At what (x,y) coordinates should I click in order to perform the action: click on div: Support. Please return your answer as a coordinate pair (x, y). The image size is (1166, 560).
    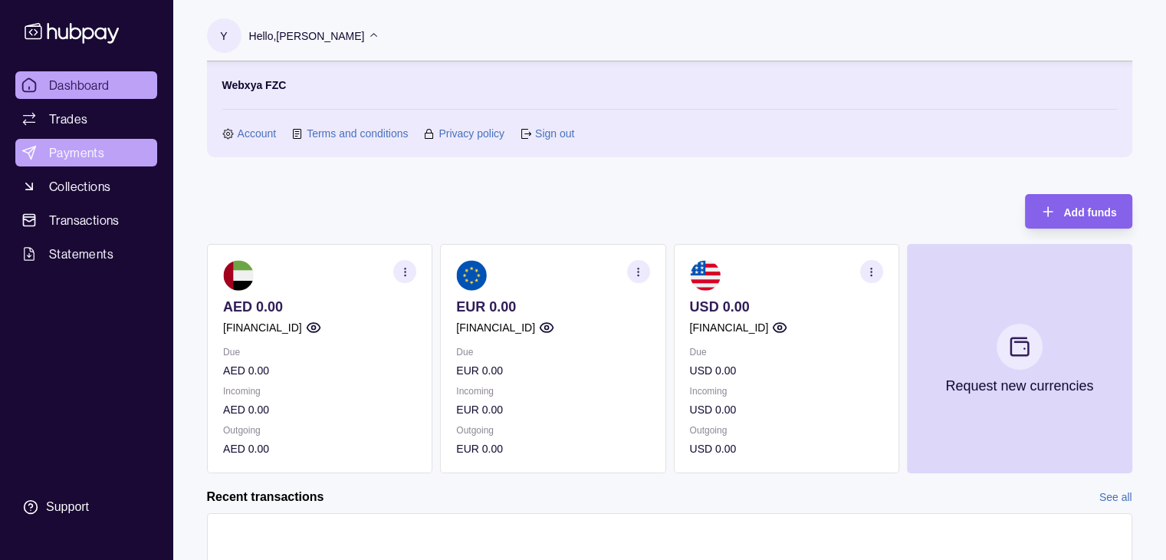
    Looking at the image, I should click on (67, 507).